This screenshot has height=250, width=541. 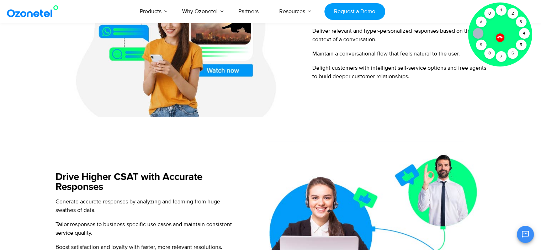 What do you see at coordinates (147, 182) in the screenshot?
I see `h5: Drive Higher CSAT with Accurate Responses` at bounding box center [147, 182].